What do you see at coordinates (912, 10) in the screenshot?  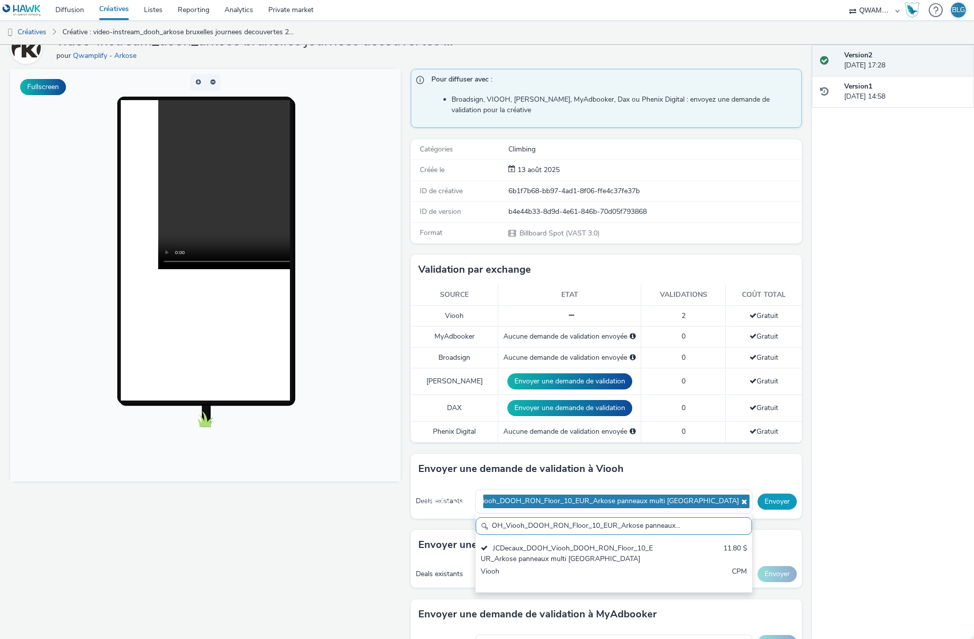 I see `div: Hawk Academy` at bounding box center [912, 10].